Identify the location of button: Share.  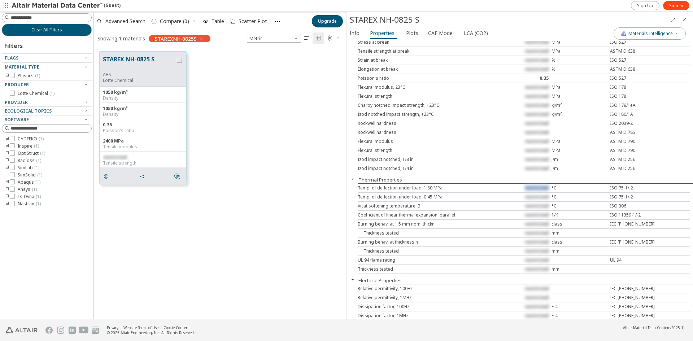
(143, 176).